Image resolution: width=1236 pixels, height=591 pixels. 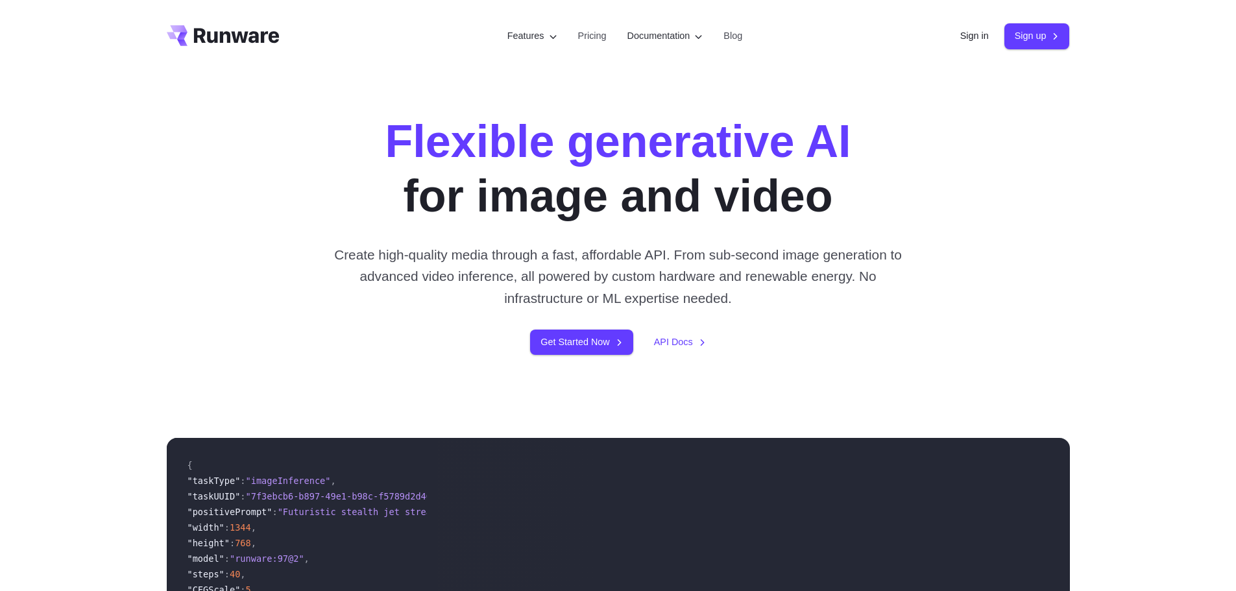 What do you see at coordinates (240, 528) in the screenshot?
I see `span: 1344` at bounding box center [240, 528].